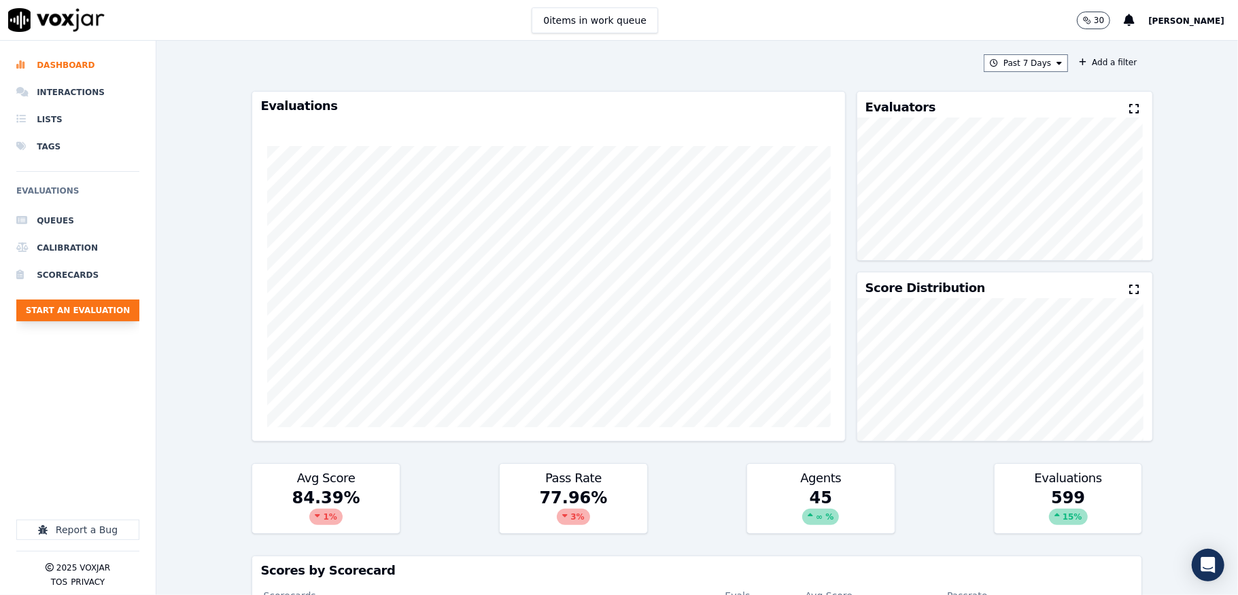 The width and height of the screenshot is (1238, 595). I want to click on h3: Score Distribution, so click(925, 288).